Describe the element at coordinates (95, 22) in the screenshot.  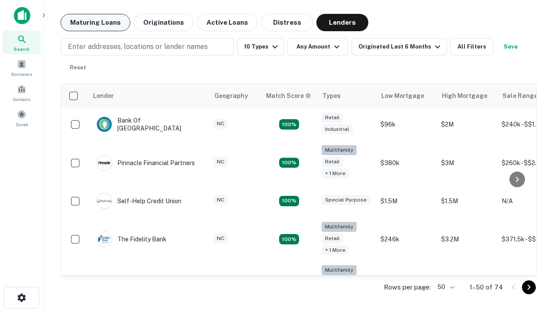
I see `button: Maturing Loans` at that location.